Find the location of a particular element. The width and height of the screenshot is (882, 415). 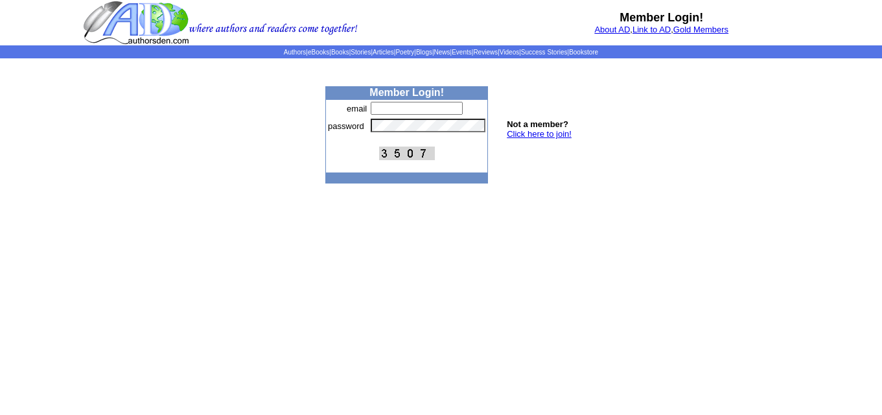

b: Not a member? is located at coordinates (538, 124).